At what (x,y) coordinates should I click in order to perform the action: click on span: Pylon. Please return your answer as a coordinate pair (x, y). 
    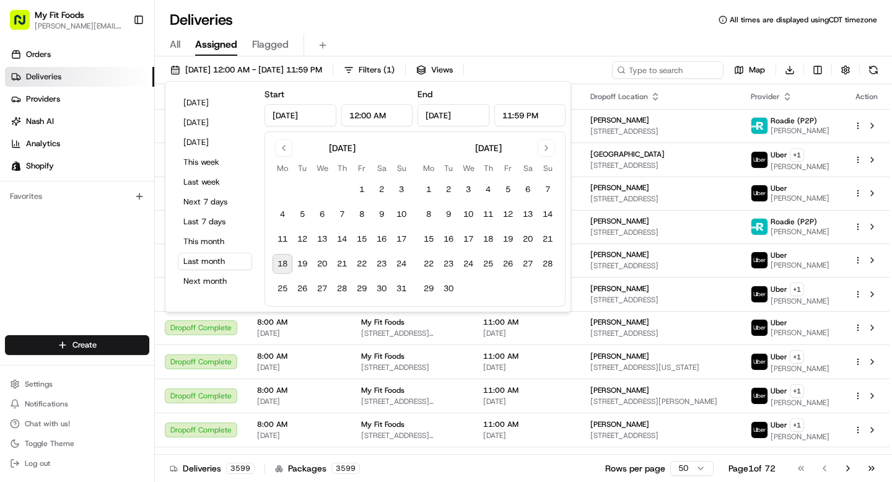
    Looking at the image, I should click on (136, 214).